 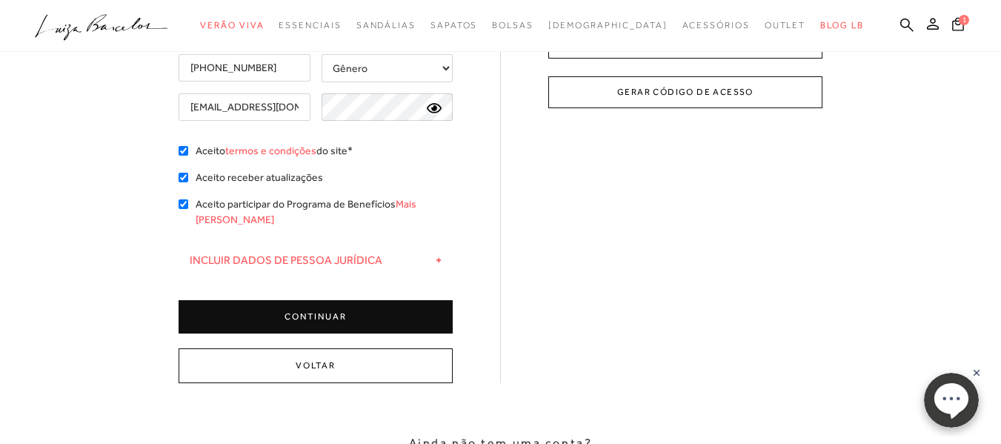 I want to click on span: Incluir dados de pessoa jurídica, so click(x=286, y=260).